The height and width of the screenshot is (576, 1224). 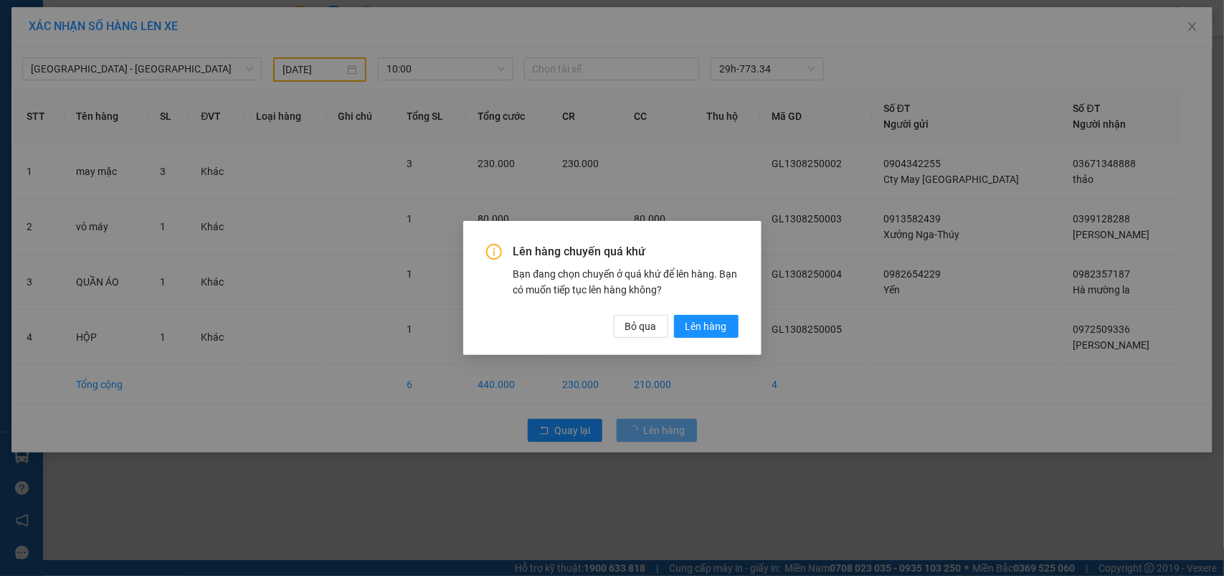 What do you see at coordinates (641, 326) in the screenshot?
I see `span: Bỏ qua` at bounding box center [641, 326].